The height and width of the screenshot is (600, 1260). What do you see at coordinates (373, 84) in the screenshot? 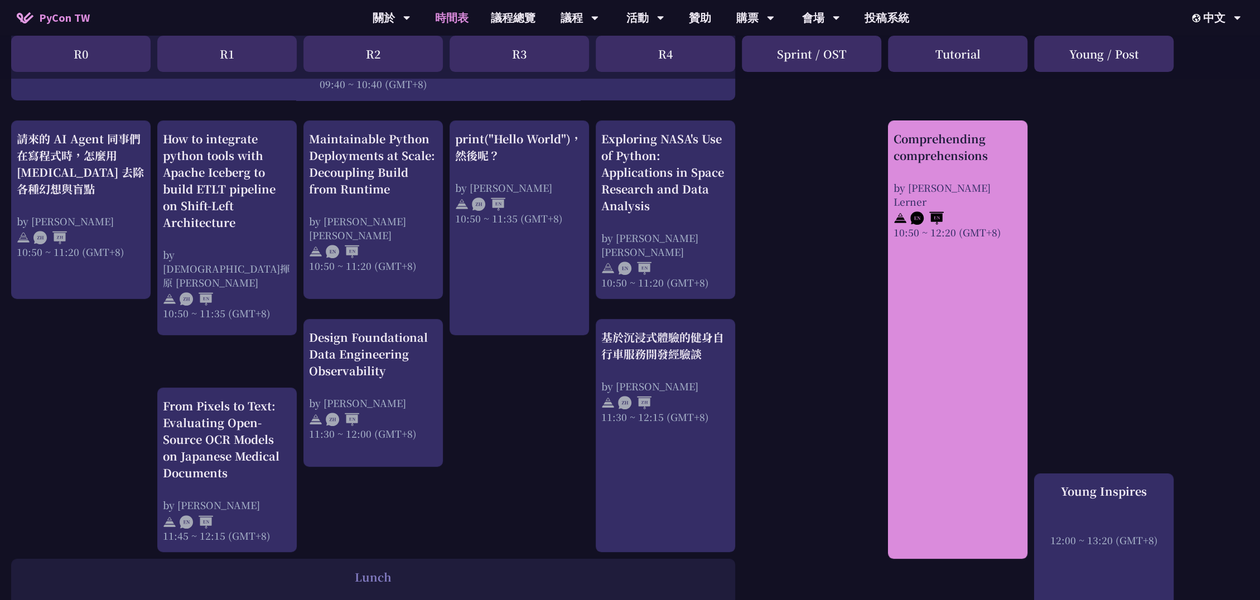
I see `div: 09:40 ~ 10:40 (GMT+8)` at bounding box center [373, 84].